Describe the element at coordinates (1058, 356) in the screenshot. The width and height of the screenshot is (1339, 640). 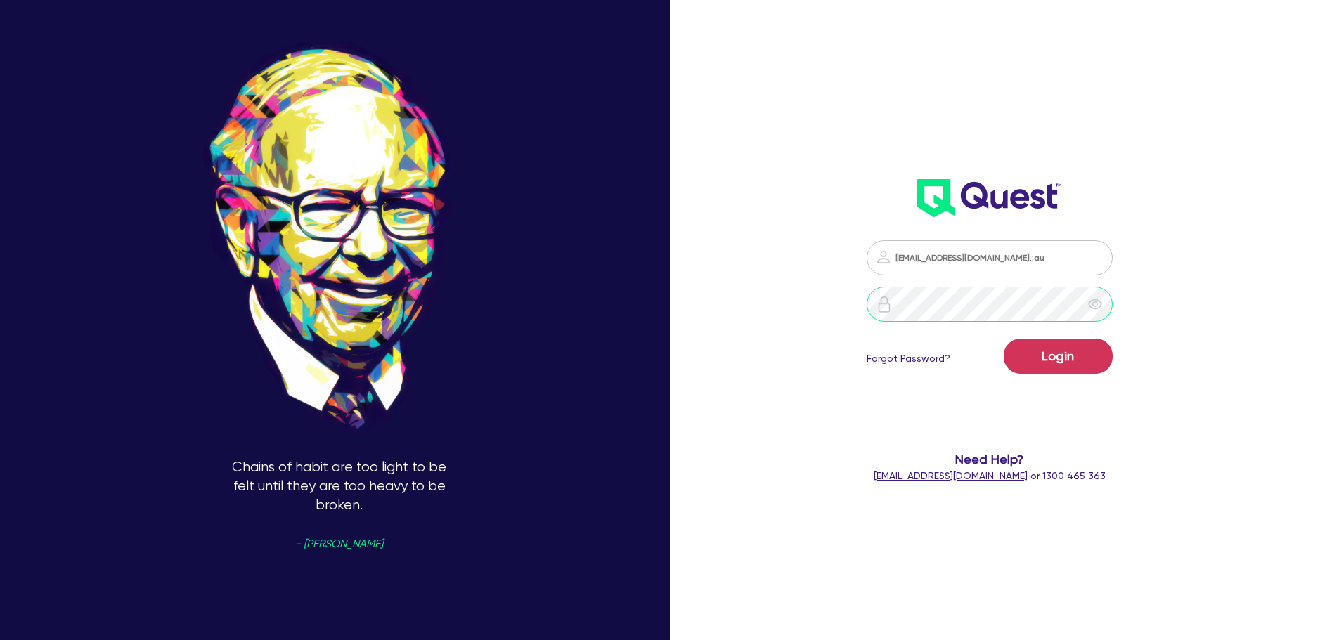
I see `button: Login` at that location.